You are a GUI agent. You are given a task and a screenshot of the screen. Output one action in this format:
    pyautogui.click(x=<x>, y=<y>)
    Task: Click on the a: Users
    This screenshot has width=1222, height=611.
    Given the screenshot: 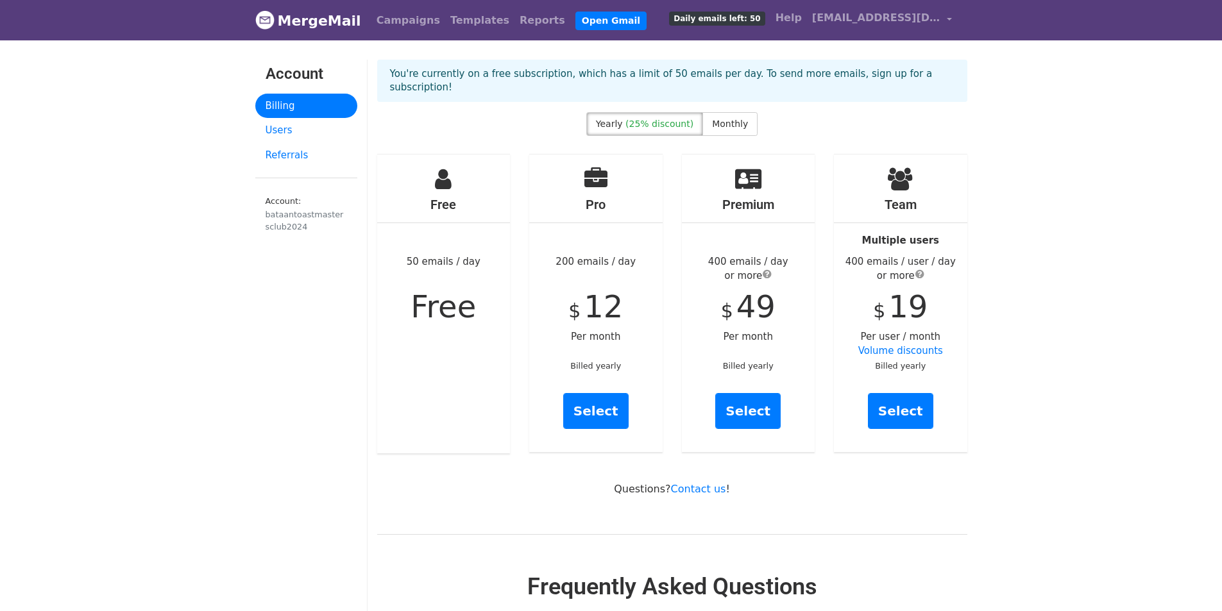 What is the action you would take?
    pyautogui.click(x=306, y=130)
    